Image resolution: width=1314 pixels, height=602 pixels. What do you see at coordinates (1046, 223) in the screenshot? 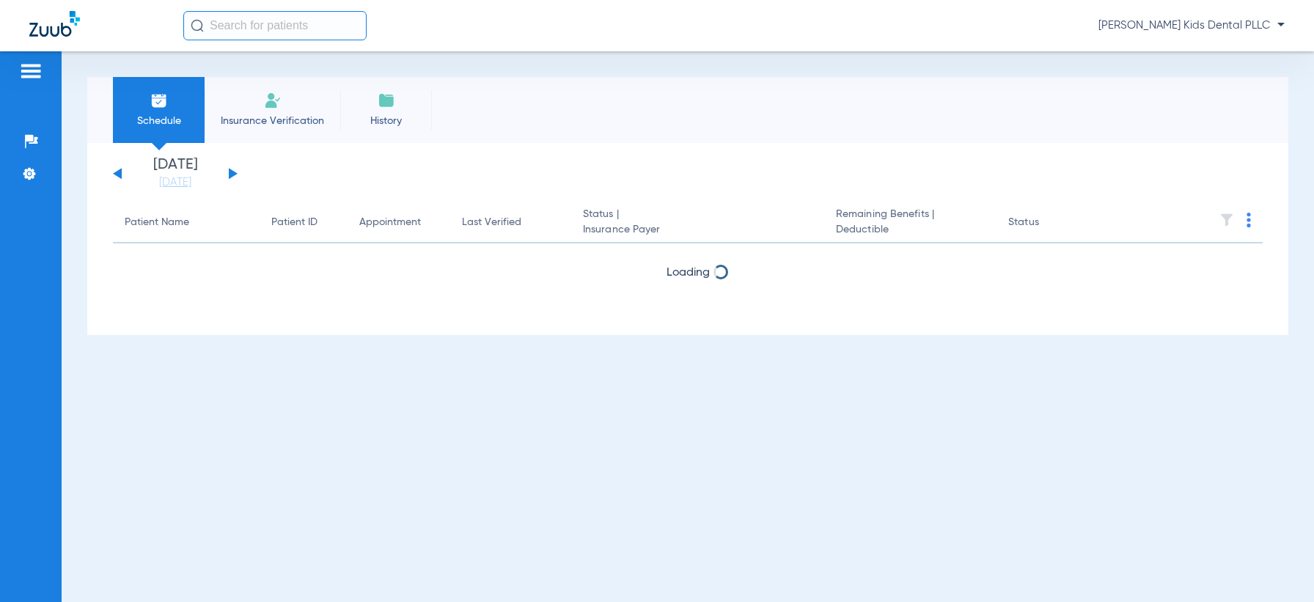
I see `th: Status` at bounding box center [1046, 223].